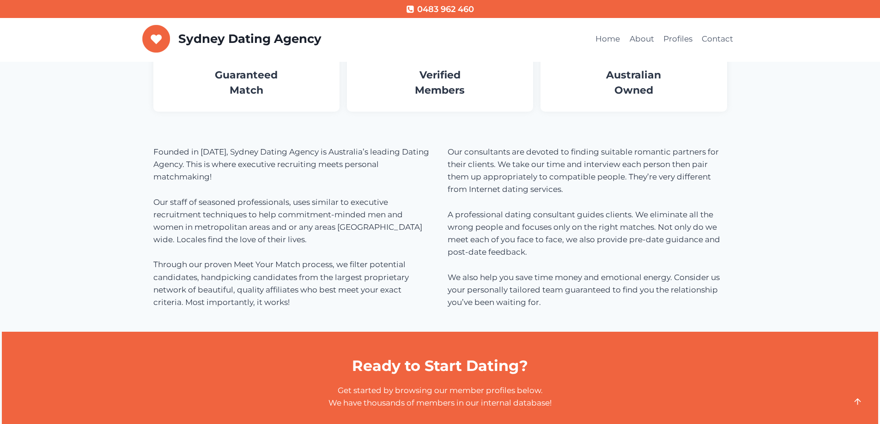 The width and height of the screenshot is (880, 424). Describe the element at coordinates (677, 39) in the screenshot. I see `a: Profiles` at that location.